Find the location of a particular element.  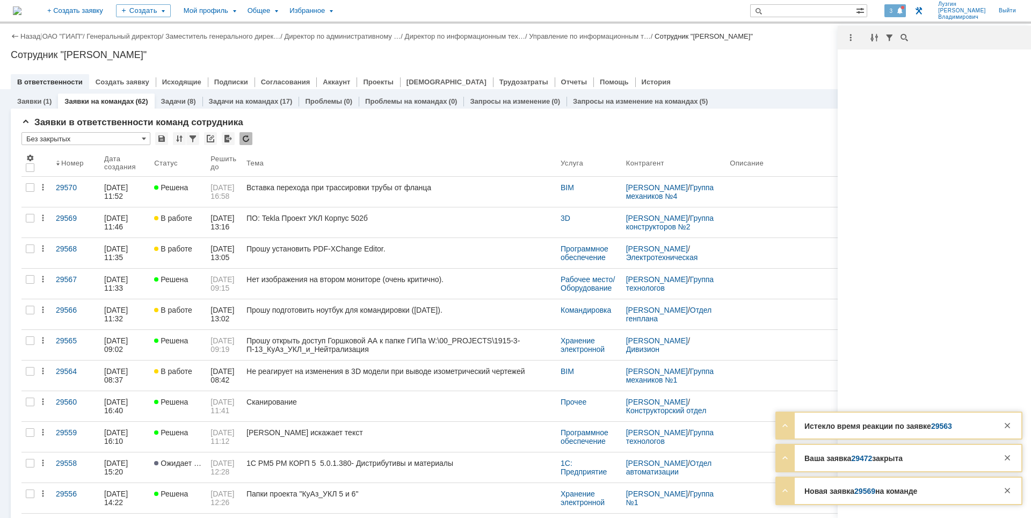

div: Прошу открыть доступ Горшковой АА к папке ГИПа W:\00_PROJECTS\1915-3-П-13_КуАз_УКЛ_и_Нейтрализация is located at coordinates (399, 345).